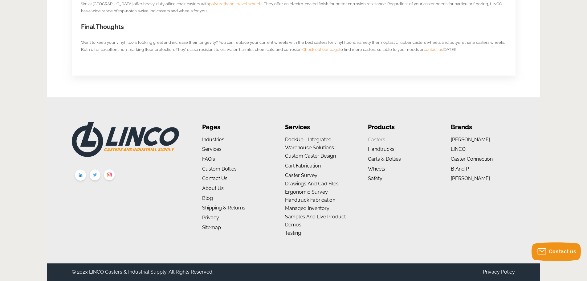 The image size is (587, 281). I want to click on a: Testing, so click(293, 233).